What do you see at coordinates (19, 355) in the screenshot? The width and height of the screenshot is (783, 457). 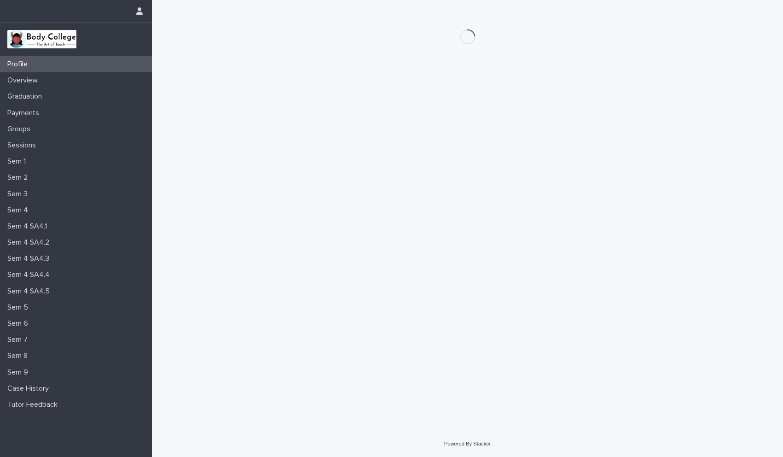 I see `p: Sem 8` at bounding box center [19, 355].